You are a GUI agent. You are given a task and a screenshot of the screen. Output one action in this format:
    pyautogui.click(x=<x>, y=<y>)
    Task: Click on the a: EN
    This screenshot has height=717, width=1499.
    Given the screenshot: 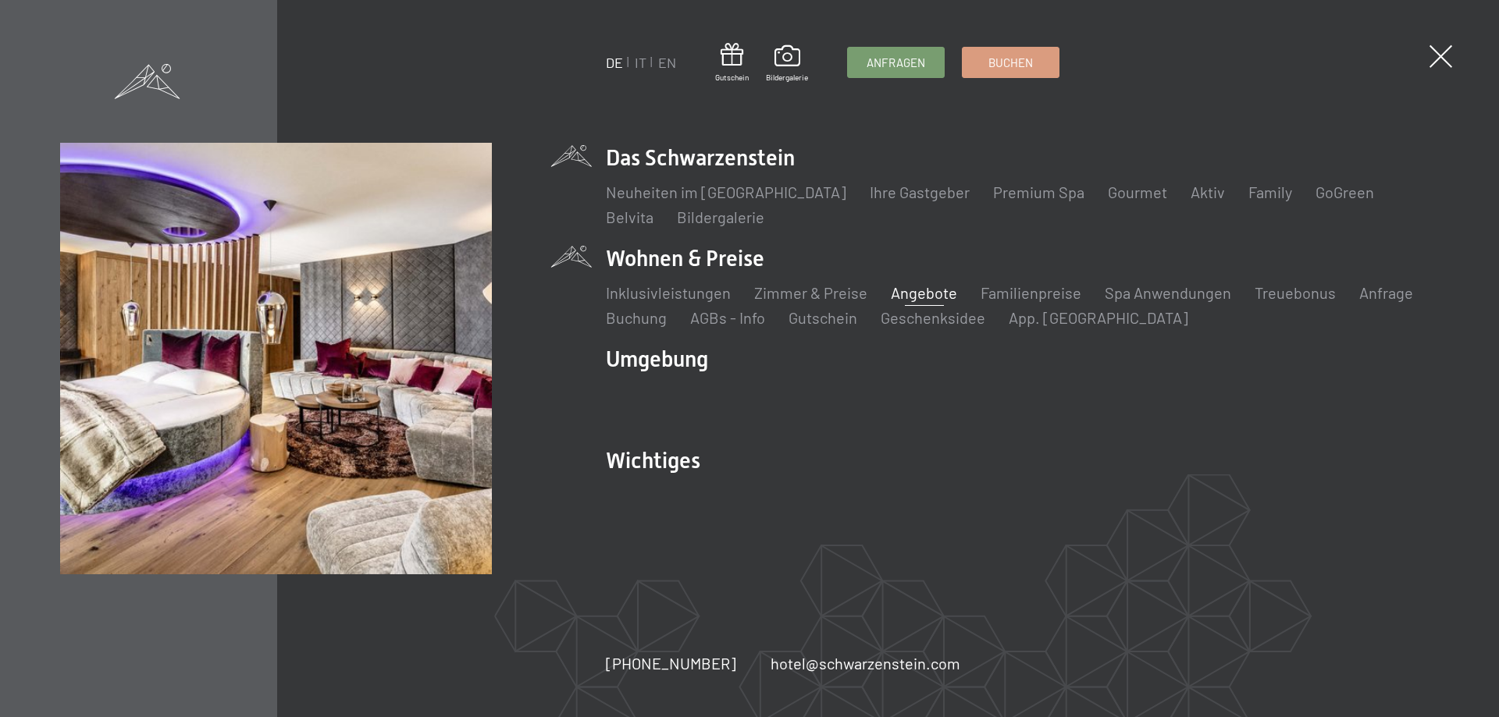 What is the action you would take?
    pyautogui.click(x=667, y=62)
    